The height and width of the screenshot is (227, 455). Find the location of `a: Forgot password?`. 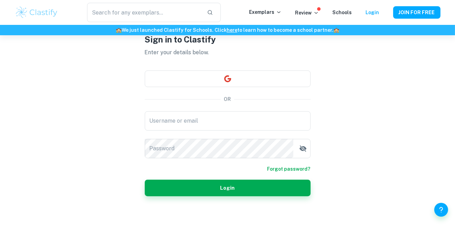

a: Forgot password? is located at coordinates (289, 169).